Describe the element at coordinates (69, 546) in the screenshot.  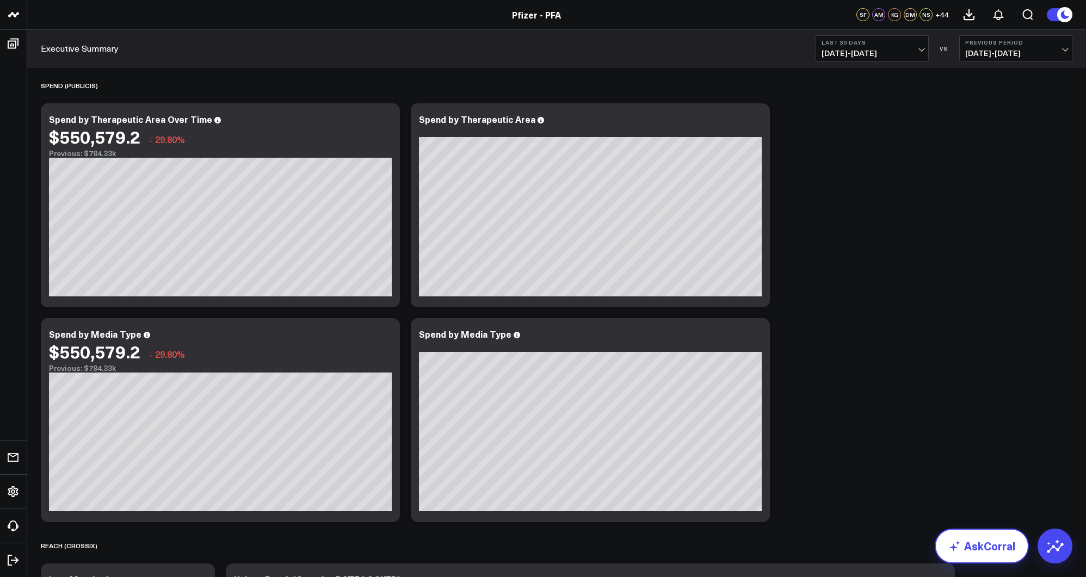
I see `div: Reach (Crossix)` at that location.